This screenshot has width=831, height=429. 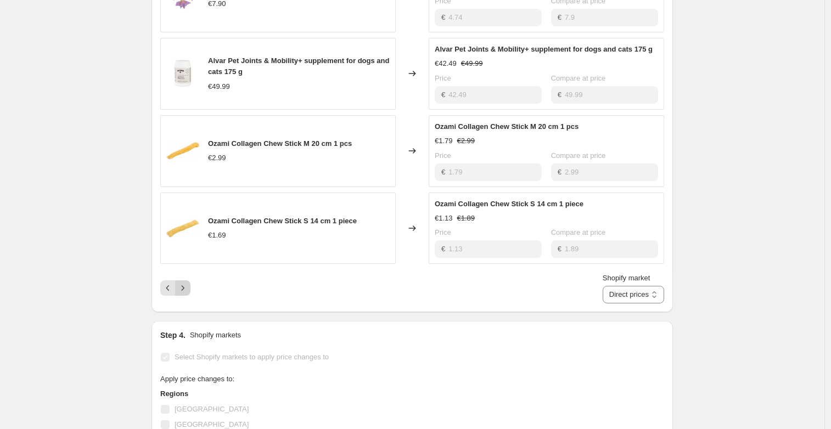 I want to click on strike: €2.99, so click(x=466, y=141).